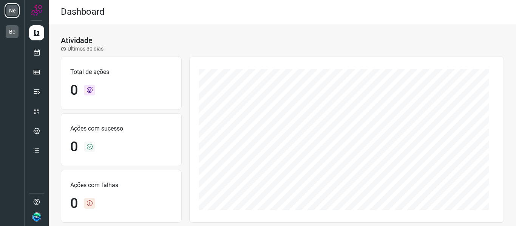 The height and width of the screenshot is (226, 516). What do you see at coordinates (82, 49) in the screenshot?
I see `p: Últimos 30 dias` at bounding box center [82, 49].